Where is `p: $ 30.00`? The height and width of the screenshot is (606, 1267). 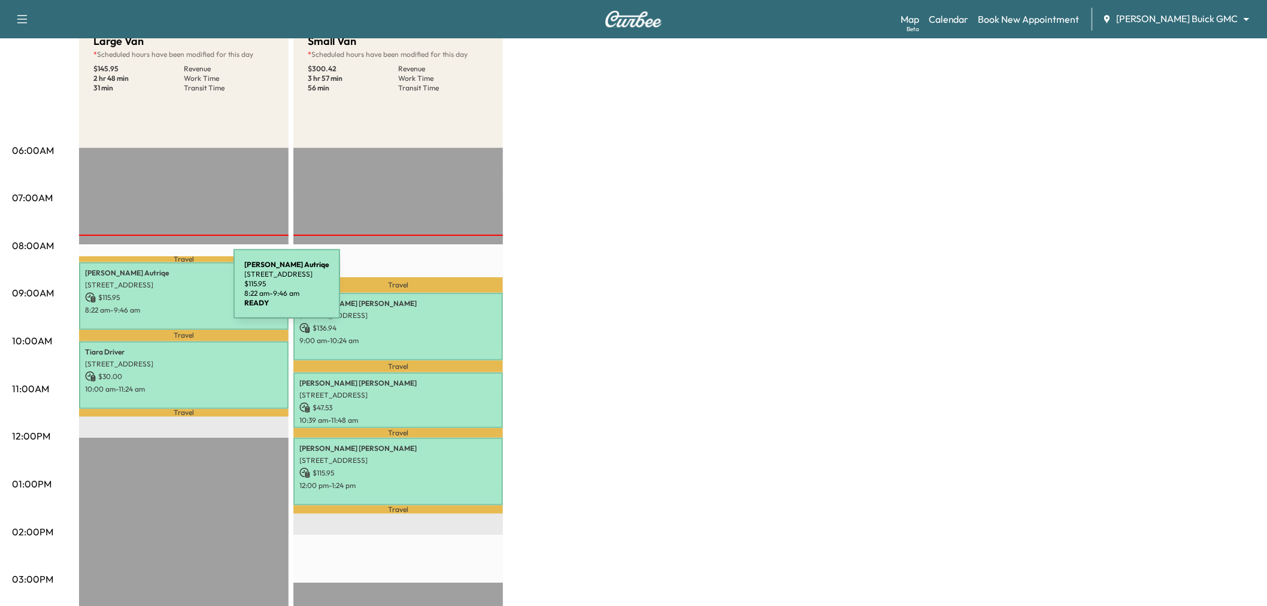
p: $ 30.00 is located at coordinates (184, 377).